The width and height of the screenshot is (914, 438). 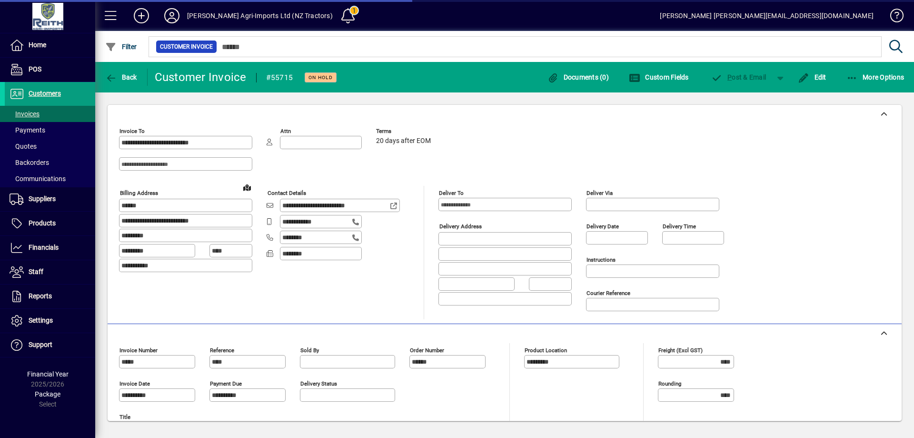 I want to click on mat-label: Reference, so click(x=222, y=350).